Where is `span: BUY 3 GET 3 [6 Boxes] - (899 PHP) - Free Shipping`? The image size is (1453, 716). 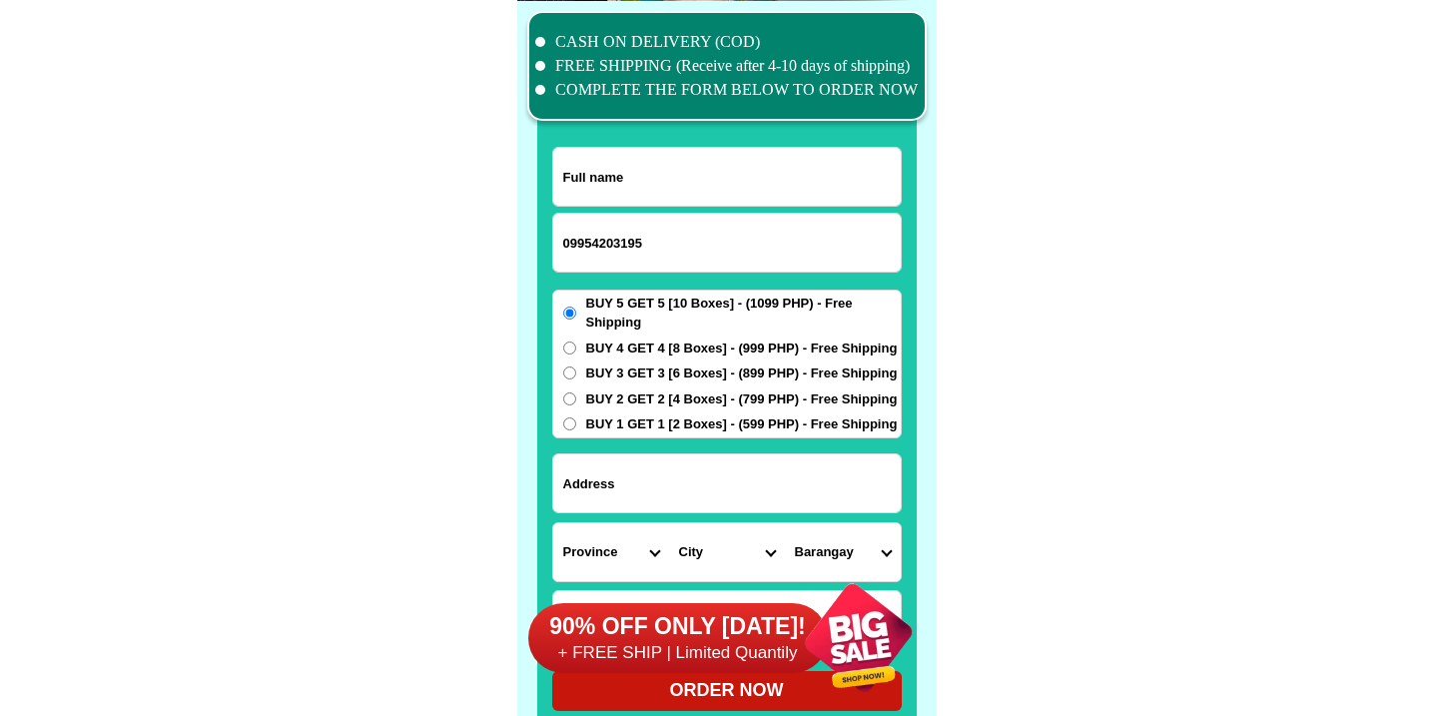 span: BUY 3 GET 3 [6 Boxes] - (899 PHP) - Free Shipping is located at coordinates (742, 374).